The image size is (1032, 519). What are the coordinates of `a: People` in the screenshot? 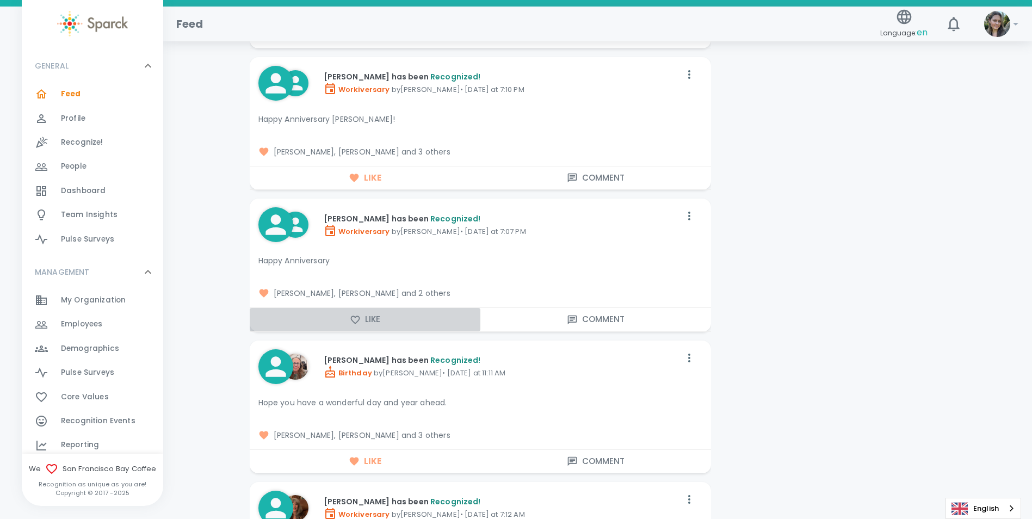 It's located at (92, 166).